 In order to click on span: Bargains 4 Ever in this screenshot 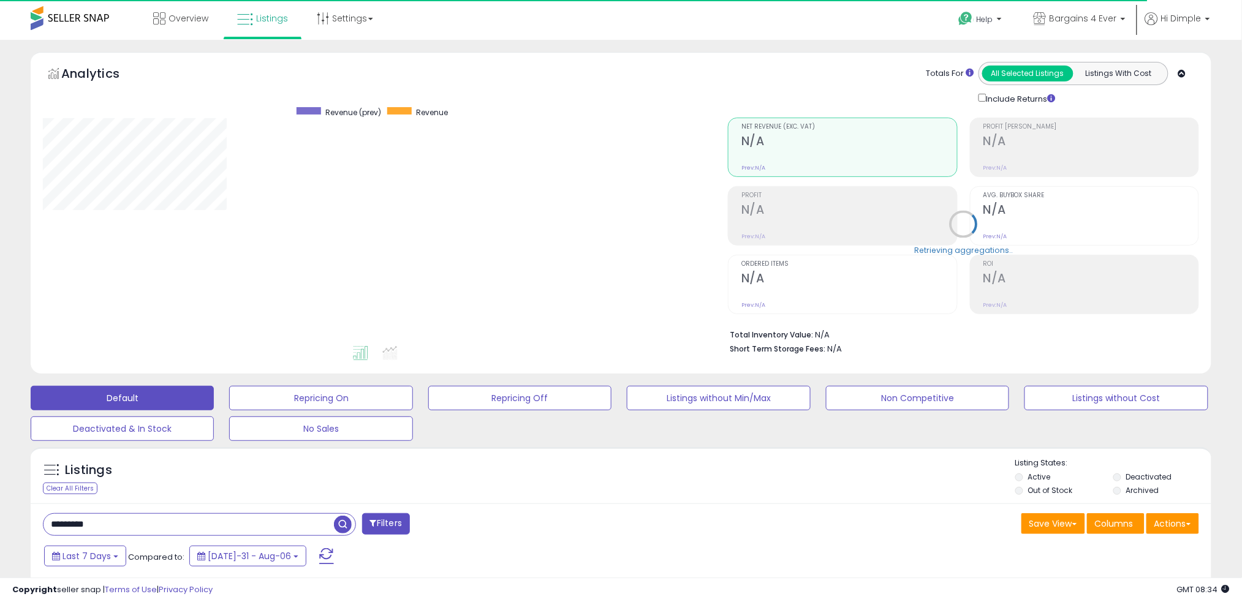, I will do `click(1083, 18)`.